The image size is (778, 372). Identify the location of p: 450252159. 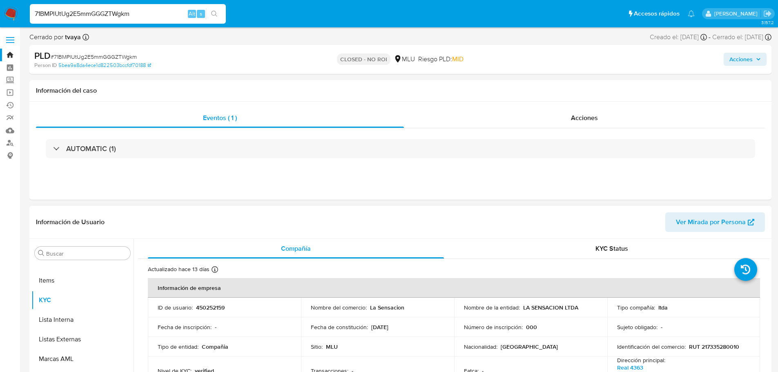
(210, 307).